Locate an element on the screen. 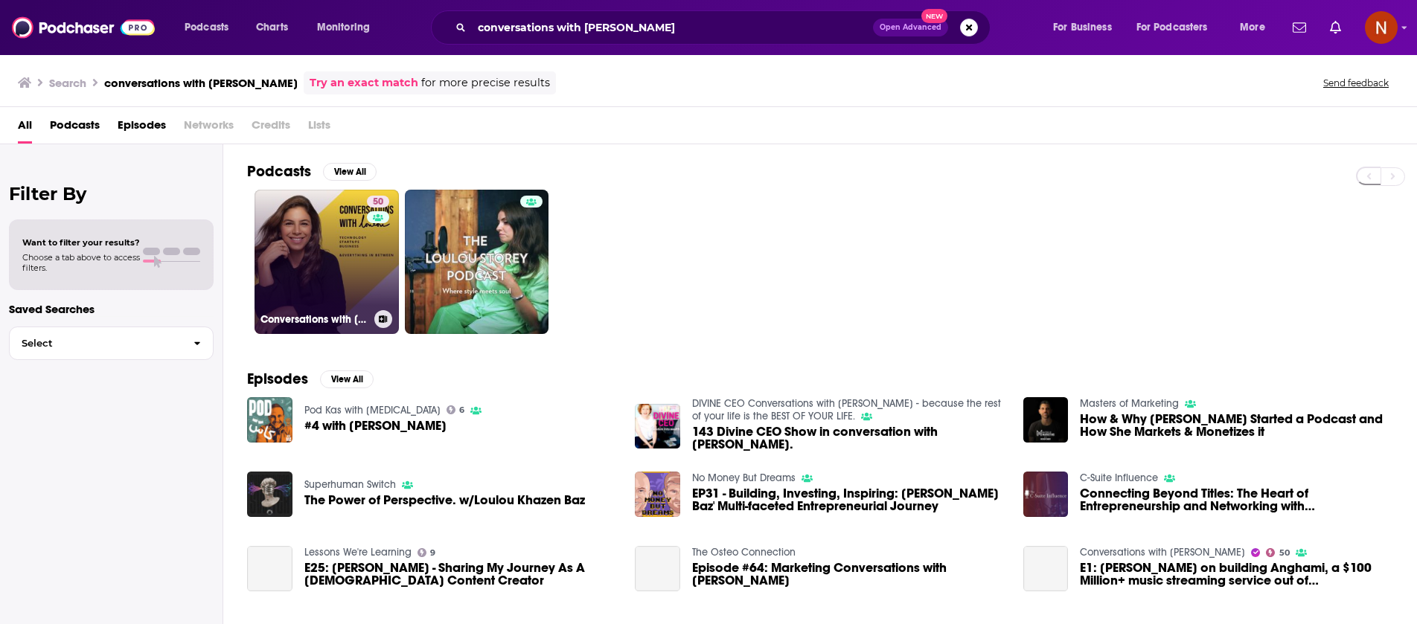 Image resolution: width=1417 pixels, height=624 pixels. span: Credits is located at coordinates (271, 128).